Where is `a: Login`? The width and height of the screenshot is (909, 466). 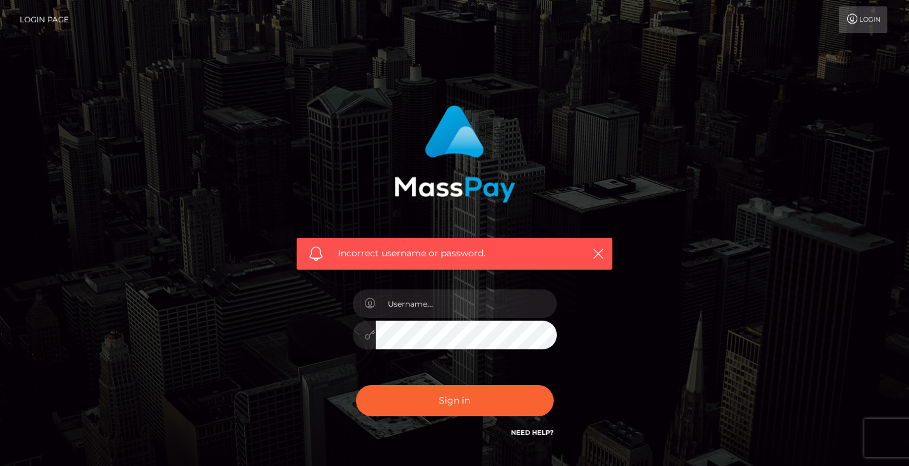
a: Login is located at coordinates (863, 20).